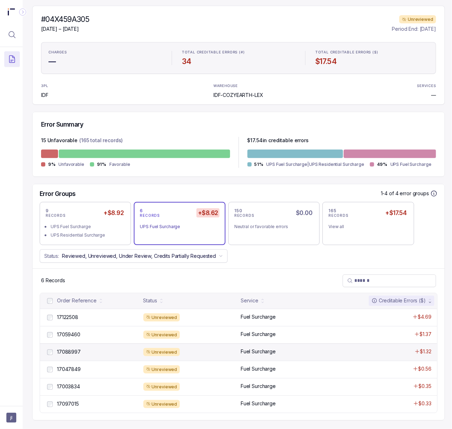 The image size is (452, 429). I want to click on p: 1-4 of 4, so click(390, 193).